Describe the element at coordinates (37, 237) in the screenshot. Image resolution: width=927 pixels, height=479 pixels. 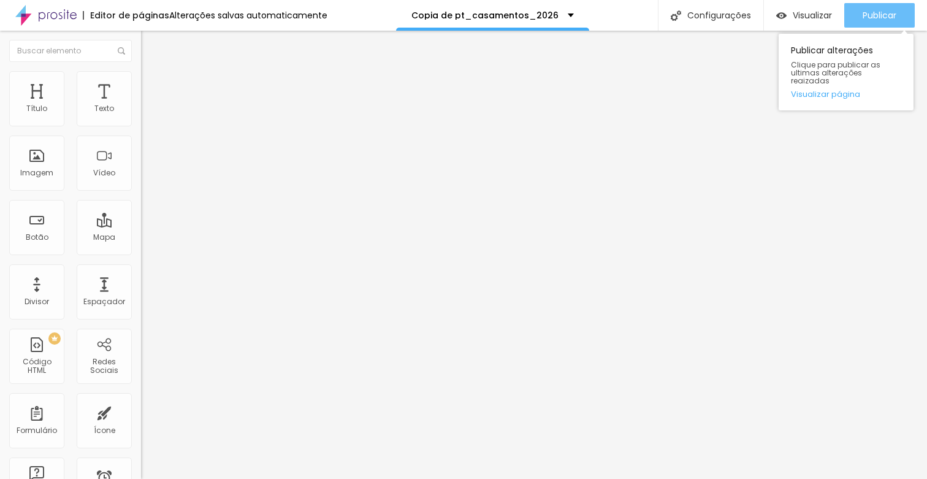
I see `div: Botão` at that location.